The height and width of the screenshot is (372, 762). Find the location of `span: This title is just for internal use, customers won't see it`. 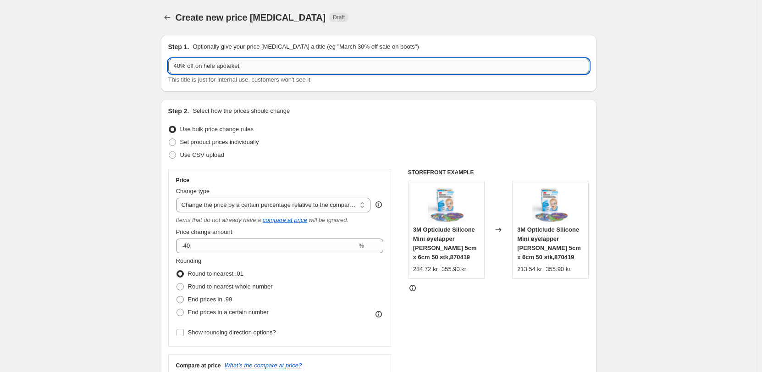

span: This title is just for internal use, customers won't see it is located at coordinates (239, 79).